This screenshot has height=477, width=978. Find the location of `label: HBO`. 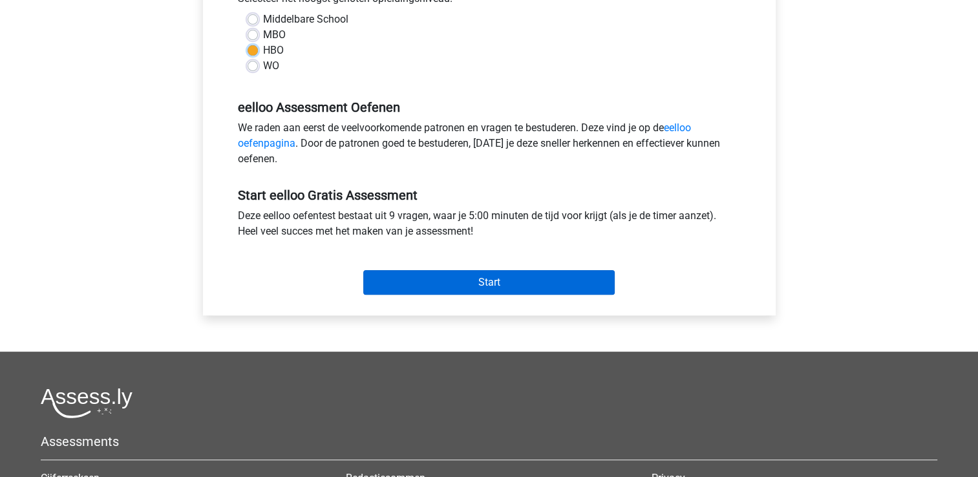

label: HBO is located at coordinates (273, 50).